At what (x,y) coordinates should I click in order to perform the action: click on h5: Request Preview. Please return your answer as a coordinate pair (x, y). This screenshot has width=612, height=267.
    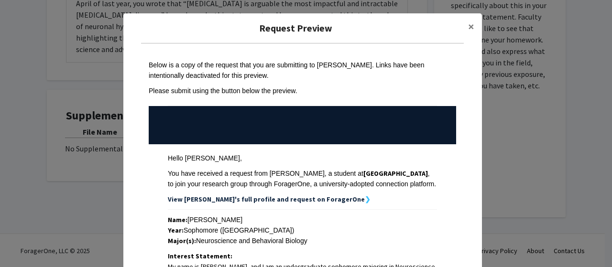
    Looking at the image, I should click on (296, 28).